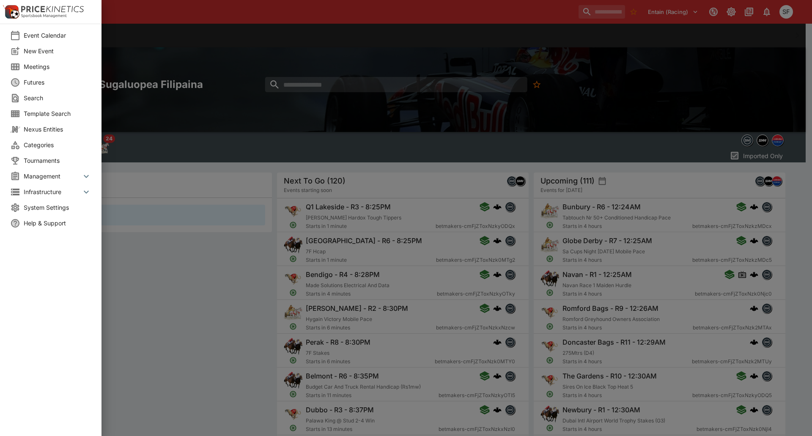  Describe the element at coordinates (58, 113) in the screenshot. I see `span: Template Search` at that location.